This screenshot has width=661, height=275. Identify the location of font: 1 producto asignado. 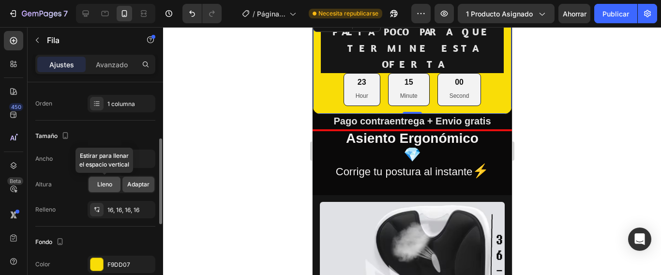
(499, 14).